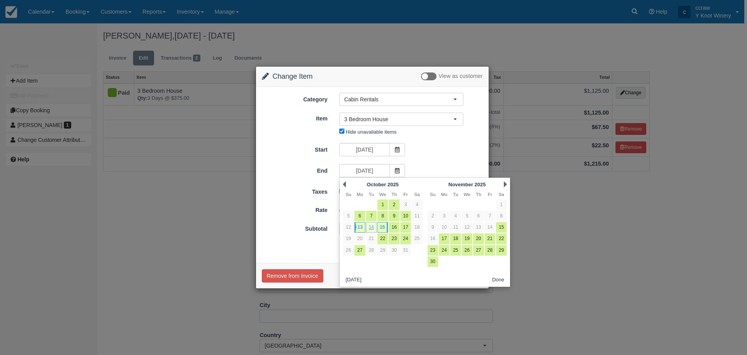 This screenshot has height=355, width=747. What do you see at coordinates (399, 119) in the screenshot?
I see `span: 3 Bedroom House` at bounding box center [399, 119].